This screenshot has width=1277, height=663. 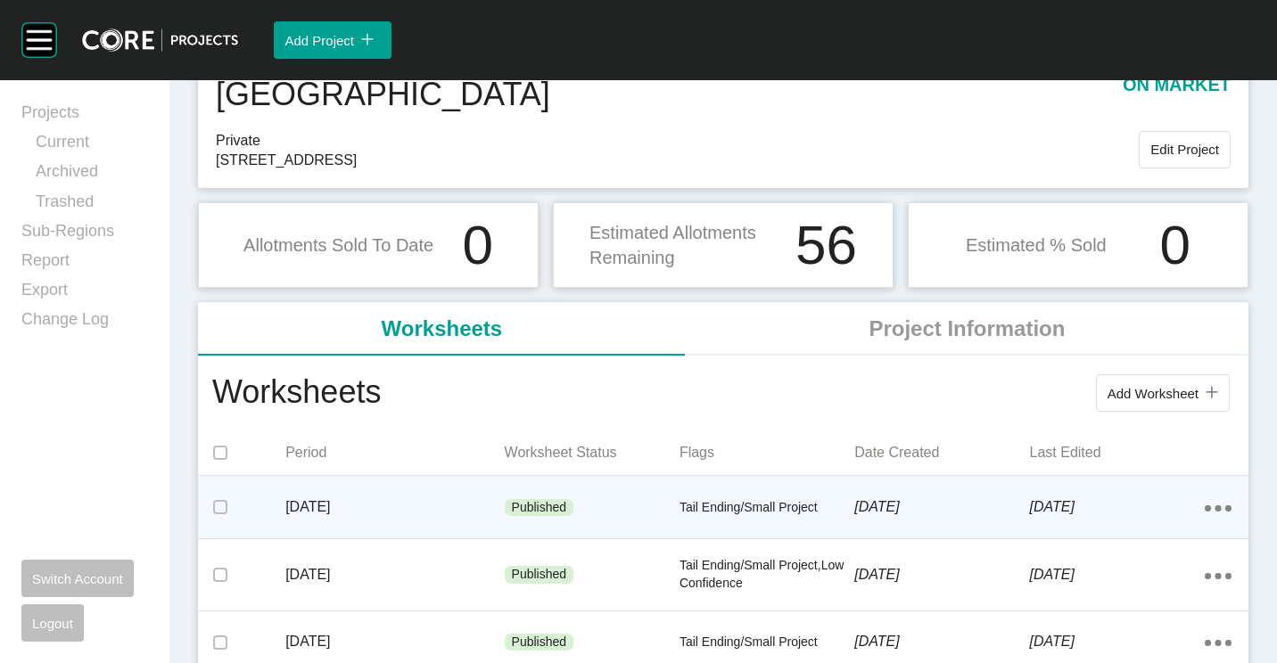 What do you see at coordinates (767, 453) in the screenshot?
I see `p: Flags` at bounding box center [767, 453].